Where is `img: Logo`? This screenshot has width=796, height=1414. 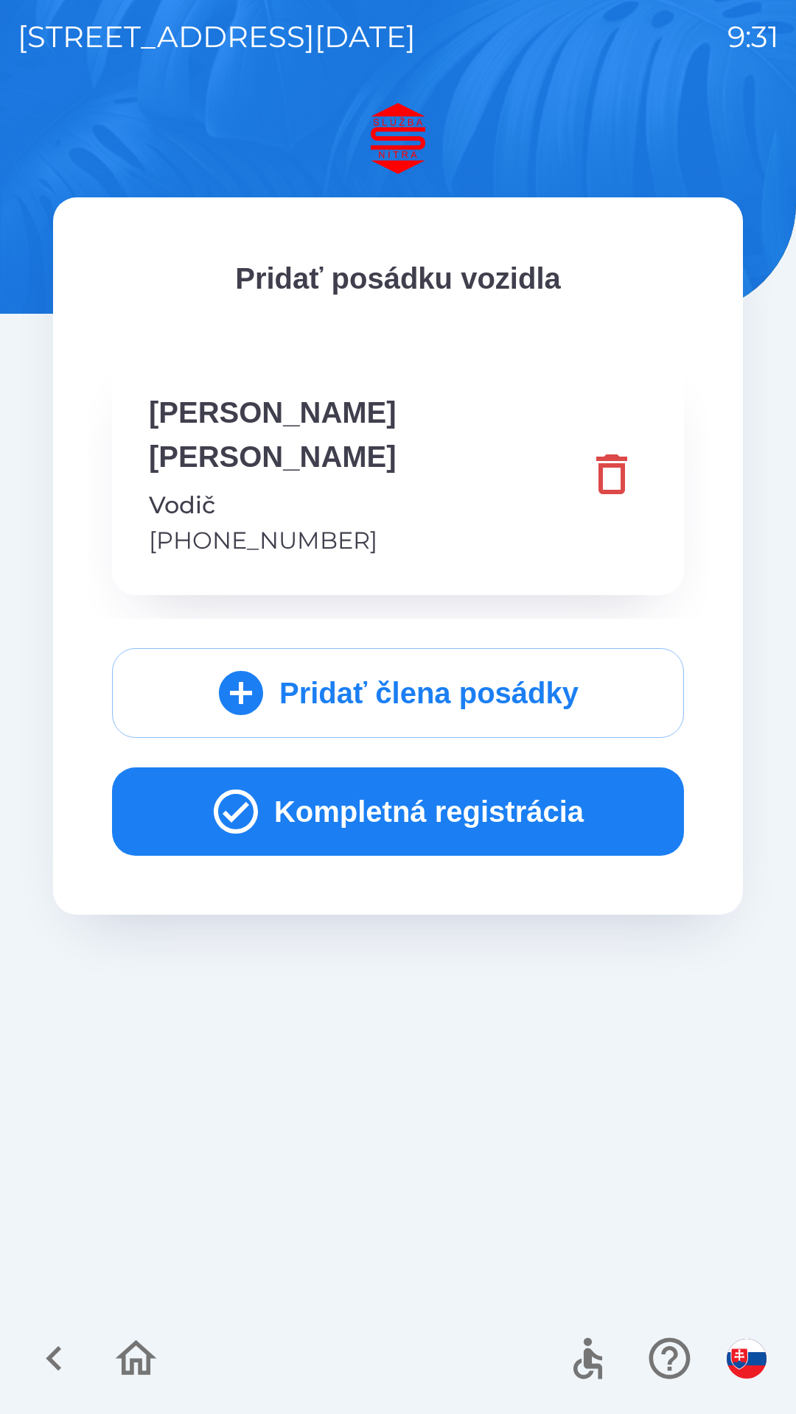 img: Logo is located at coordinates (398, 138).